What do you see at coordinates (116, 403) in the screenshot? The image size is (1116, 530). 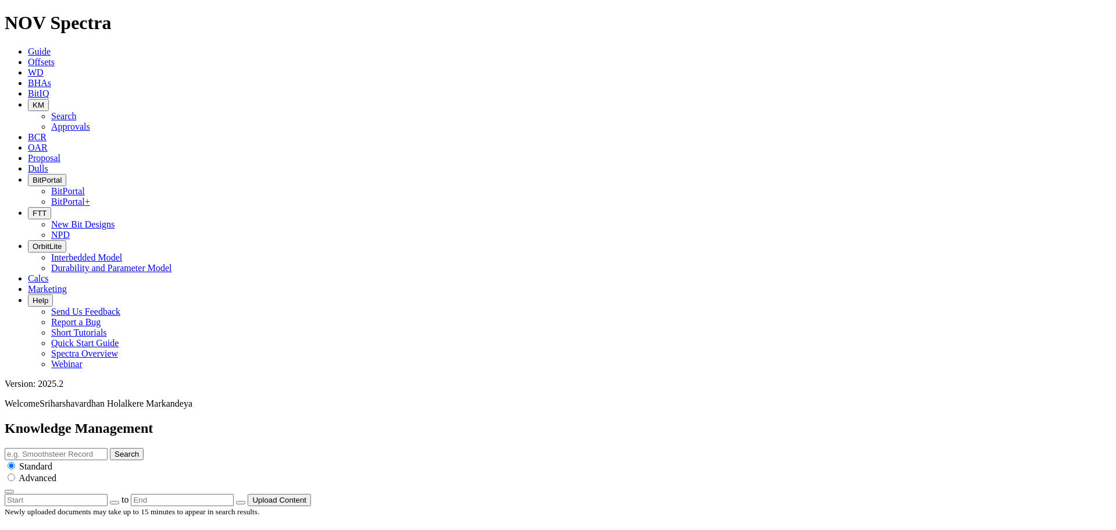 I see `span: Sriharshavardhan Holalkere Markandeya` at bounding box center [116, 403].